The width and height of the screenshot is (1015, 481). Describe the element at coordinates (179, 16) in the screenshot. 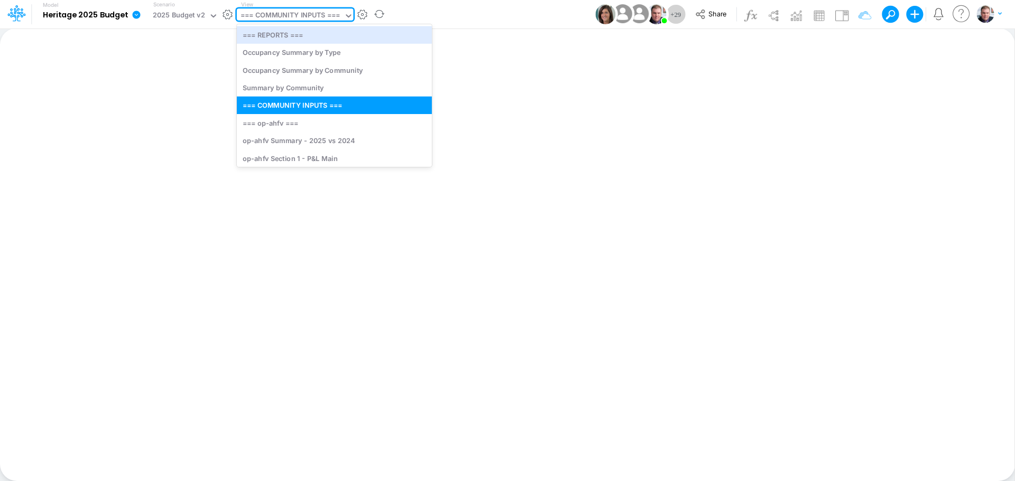

I see `div: 2025 Budget v2` at that location.